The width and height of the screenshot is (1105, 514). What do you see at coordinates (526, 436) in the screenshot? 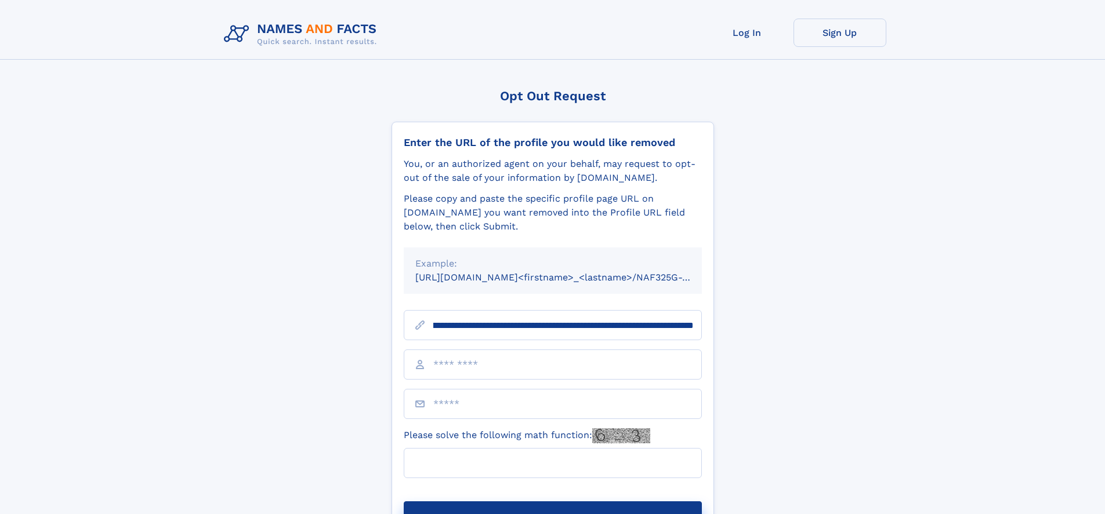
I see `label: Please solve the following math function:` at bounding box center [526, 436].